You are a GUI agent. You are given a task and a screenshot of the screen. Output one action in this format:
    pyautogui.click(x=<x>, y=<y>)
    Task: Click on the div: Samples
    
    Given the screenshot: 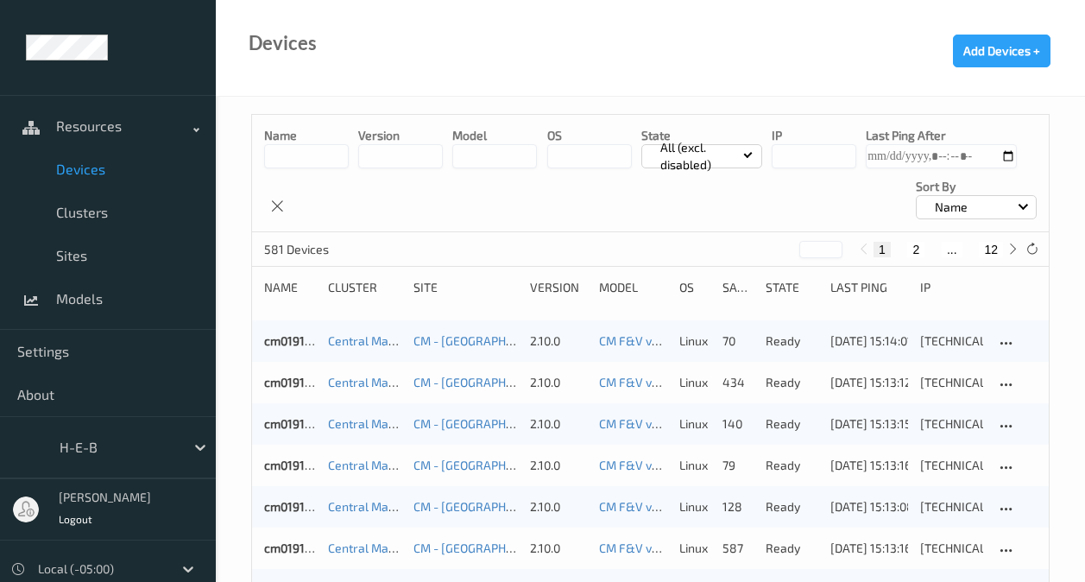 What is the action you would take?
    pyautogui.click(x=738, y=287)
    